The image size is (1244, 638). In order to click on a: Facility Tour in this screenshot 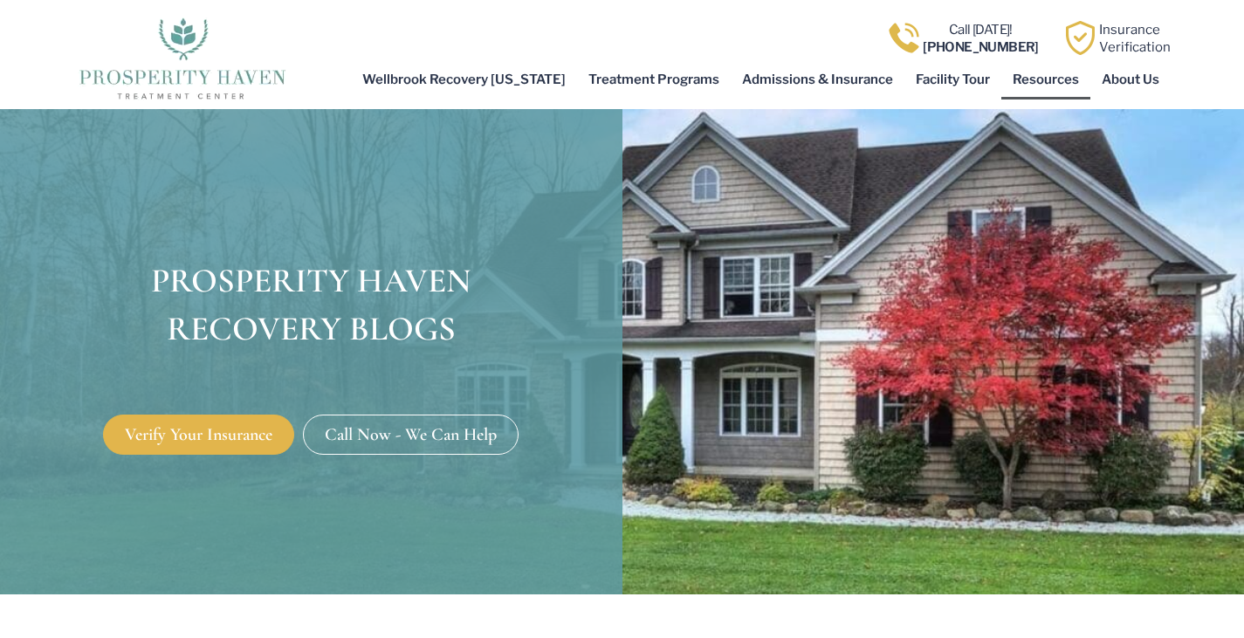, I will do `click(953, 79)`.